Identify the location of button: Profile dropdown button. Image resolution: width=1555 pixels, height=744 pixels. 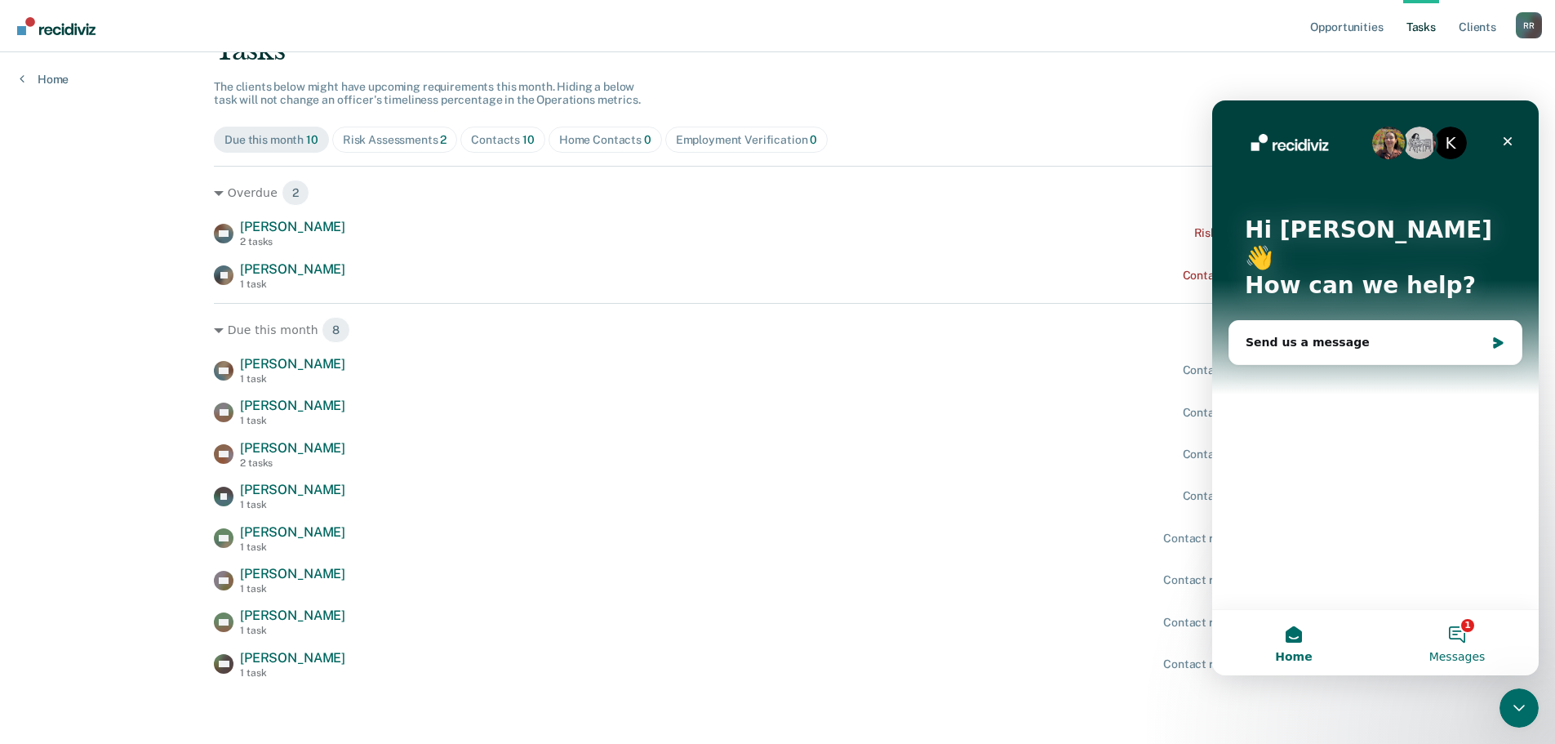
(1529, 25).